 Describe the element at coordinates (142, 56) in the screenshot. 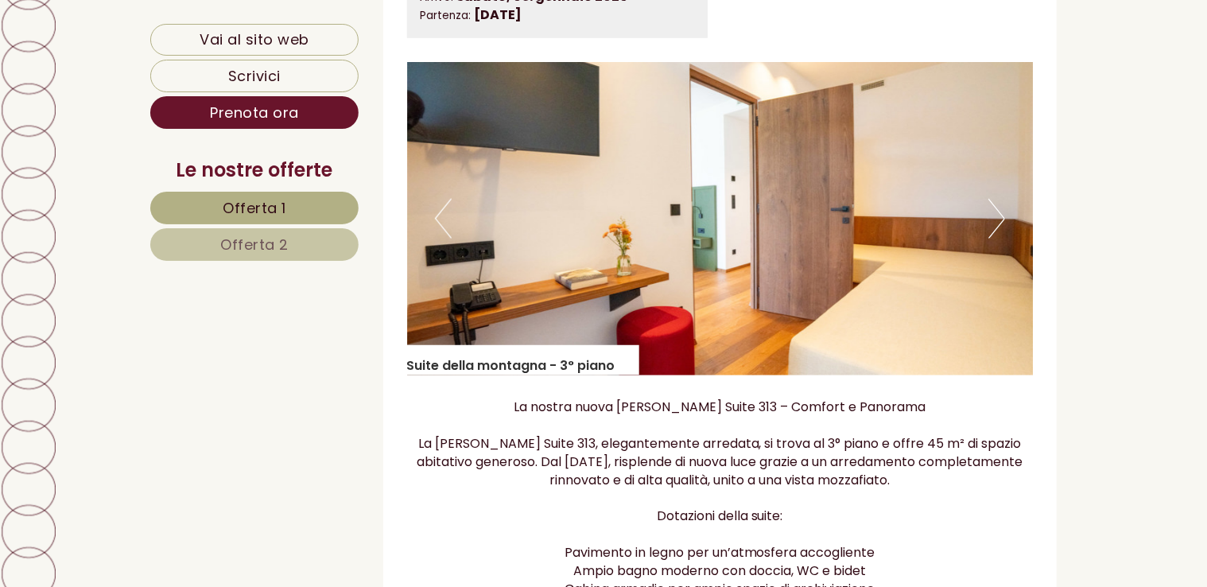

I see `div: Hotel Tenz` at that location.